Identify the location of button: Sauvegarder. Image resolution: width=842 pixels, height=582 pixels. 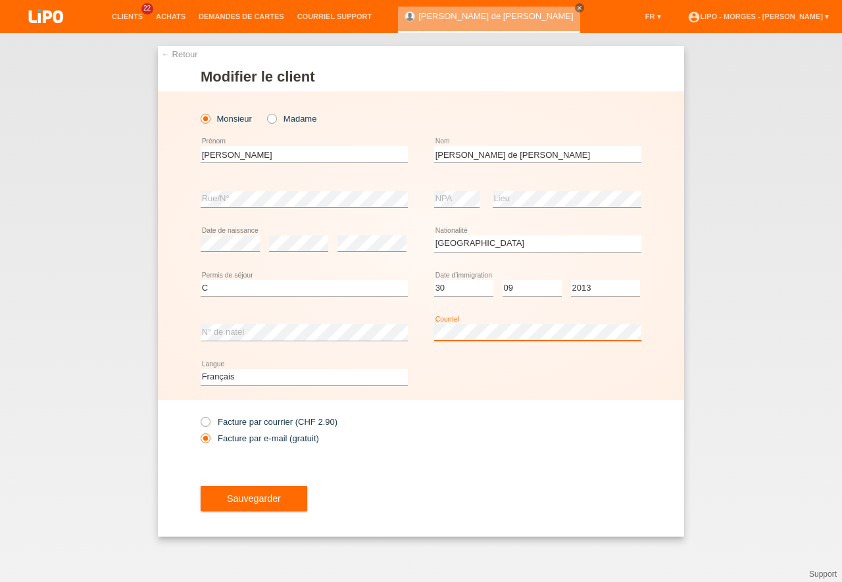
(254, 499).